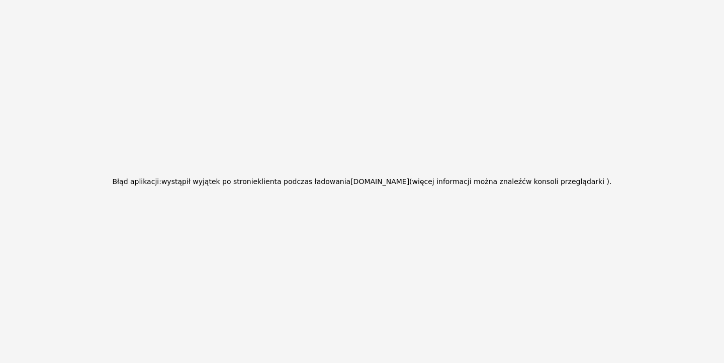 The height and width of the screenshot is (363, 724). What do you see at coordinates (209, 182) in the screenshot?
I see `font: wystąpił wyjątek po stronie` at bounding box center [209, 182].